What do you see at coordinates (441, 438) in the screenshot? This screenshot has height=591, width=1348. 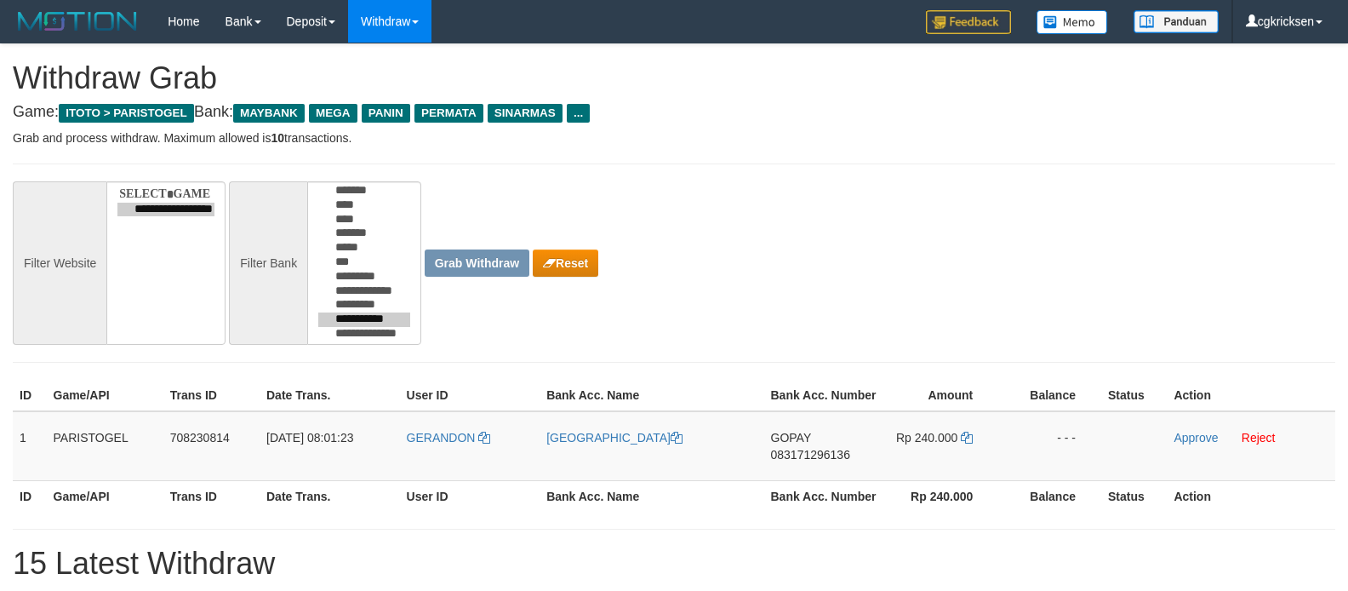 I see `span: GERANDON` at bounding box center [441, 438].